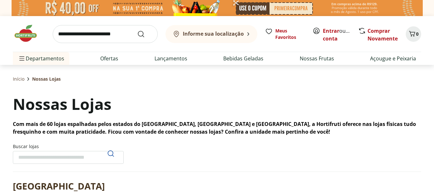  I want to click on button: Pesquisar, so click(111, 154).